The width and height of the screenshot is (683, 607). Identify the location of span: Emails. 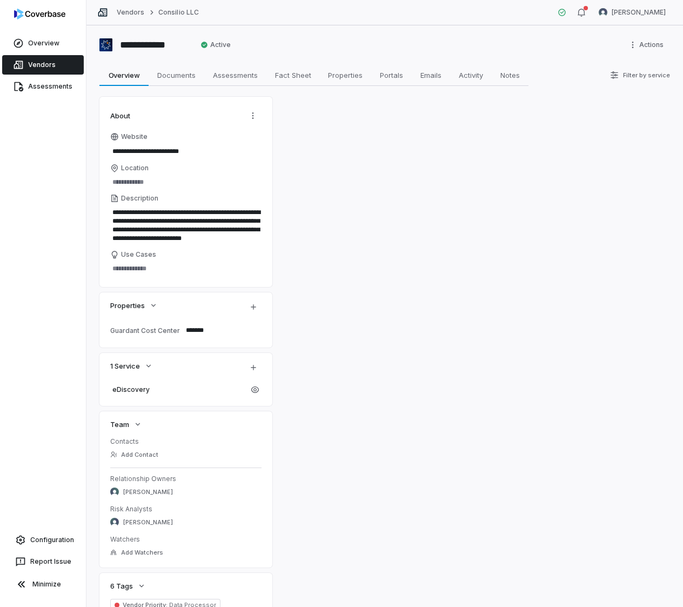
(431, 75).